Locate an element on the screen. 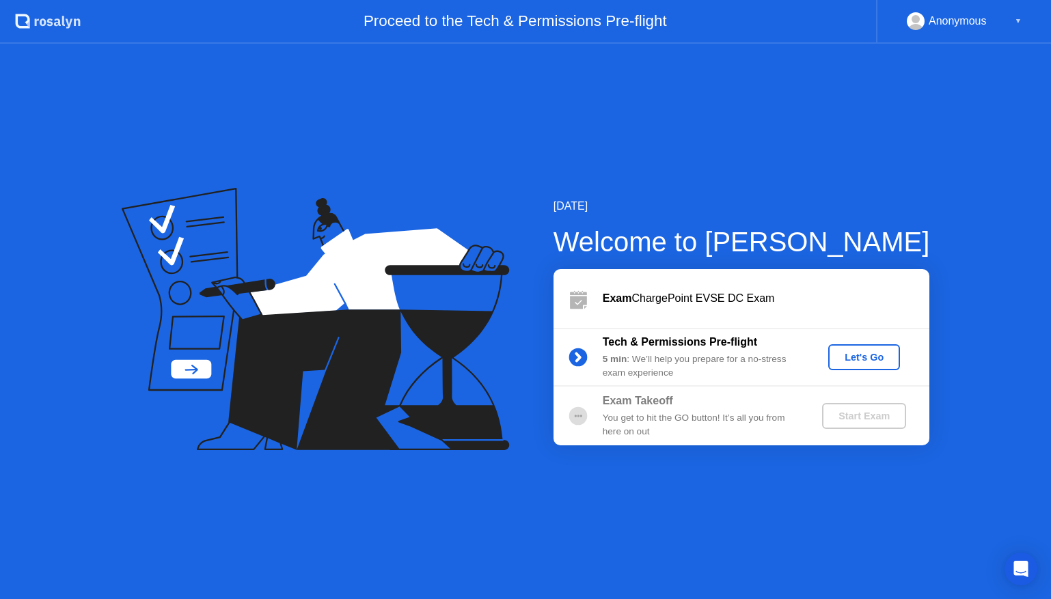 This screenshot has height=599, width=1051. button: Let's Go is located at coordinates (864, 357).